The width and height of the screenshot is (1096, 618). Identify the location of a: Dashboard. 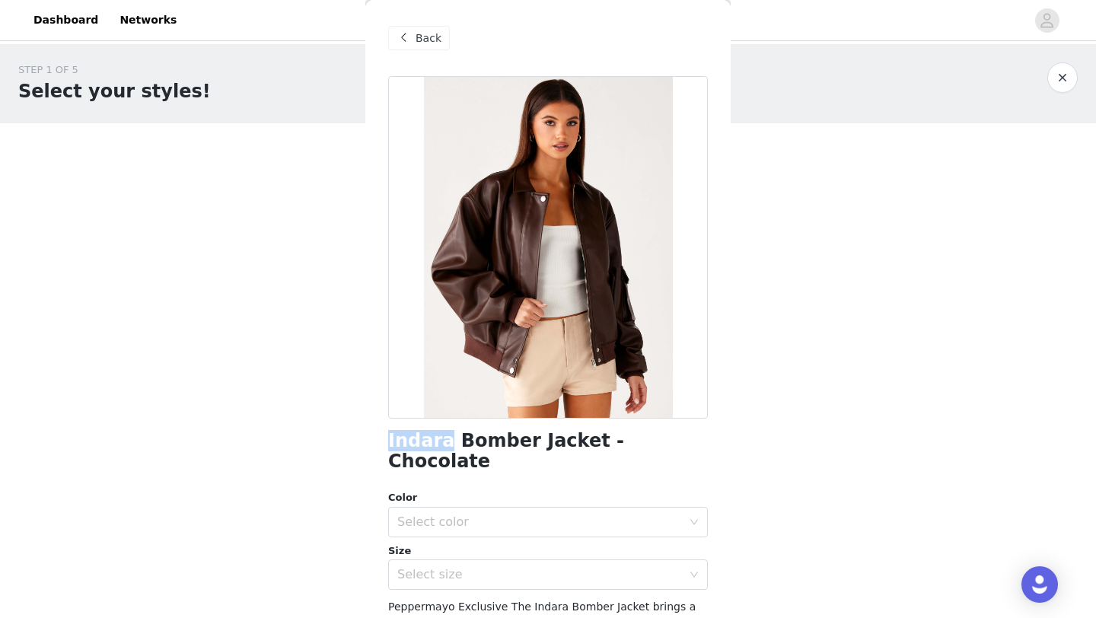
(65, 20).